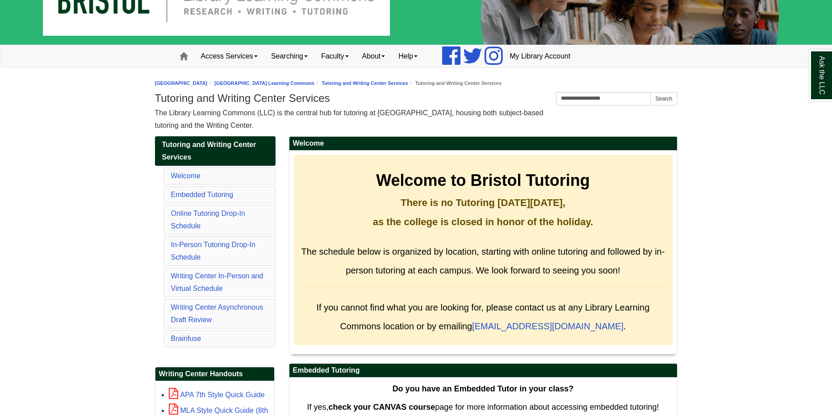 The image size is (832, 416). Describe the element at coordinates (209, 150) in the screenshot. I see `span: Tutoring and Writing Center Services` at that location.